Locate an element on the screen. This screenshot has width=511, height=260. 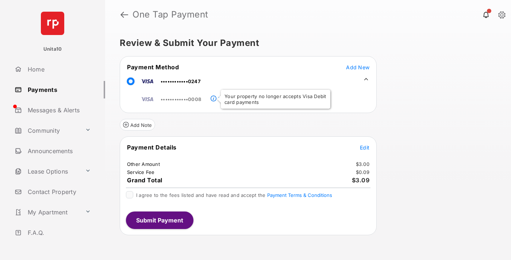
td: $0.09 is located at coordinates (363, 172).